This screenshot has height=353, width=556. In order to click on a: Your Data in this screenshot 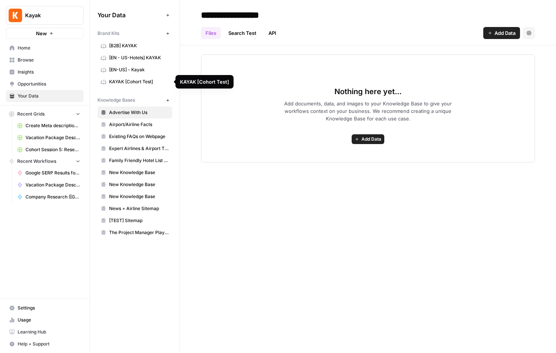, I will do `click(45, 96)`.